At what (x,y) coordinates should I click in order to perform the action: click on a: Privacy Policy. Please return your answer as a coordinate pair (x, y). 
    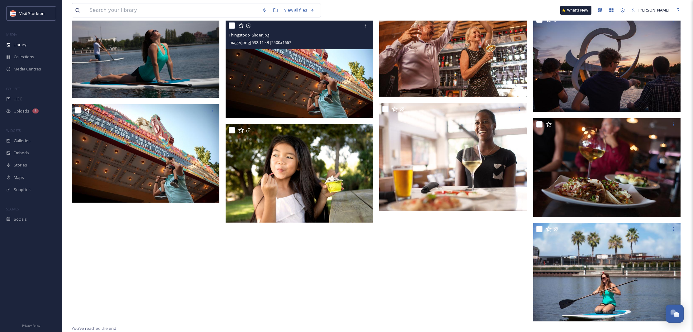
    Looking at the image, I should click on (31, 325).